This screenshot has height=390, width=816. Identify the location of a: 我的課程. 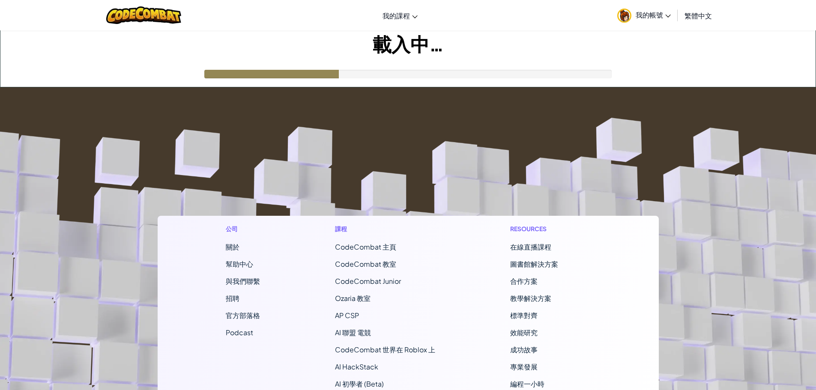
(400, 15).